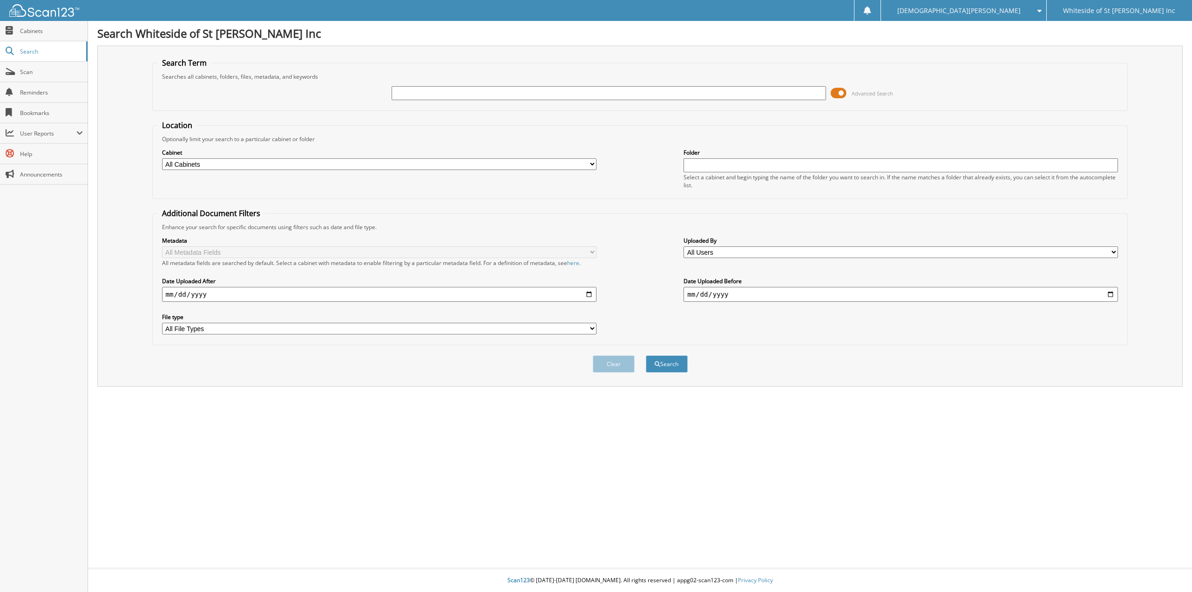  What do you see at coordinates (48, 133) in the screenshot?
I see `span: User Reports` at bounding box center [48, 133].